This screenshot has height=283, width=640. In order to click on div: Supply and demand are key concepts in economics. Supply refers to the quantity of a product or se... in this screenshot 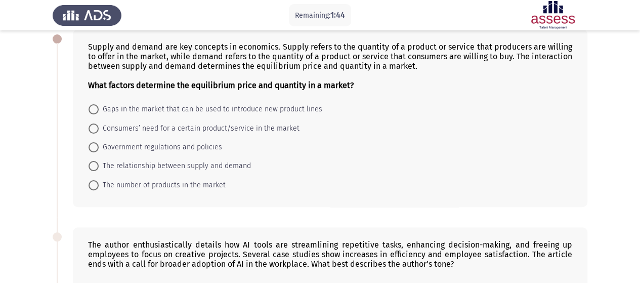, I will do `click(330, 66)`.